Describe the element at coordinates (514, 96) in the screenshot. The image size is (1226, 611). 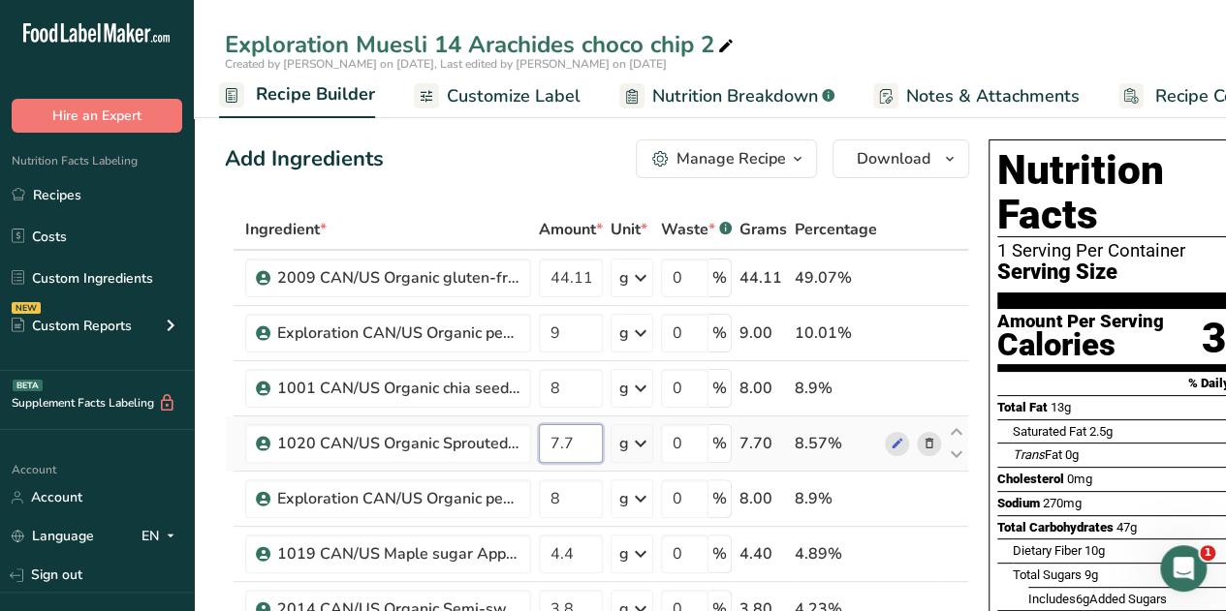
I see `span: Customize Label` at that location.